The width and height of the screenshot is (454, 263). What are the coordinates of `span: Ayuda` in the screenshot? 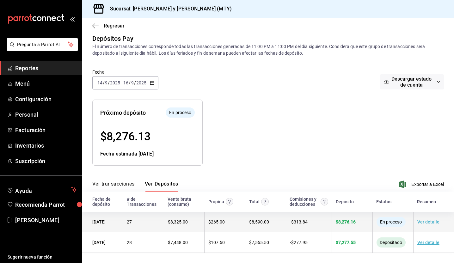 It's located at (42, 190).